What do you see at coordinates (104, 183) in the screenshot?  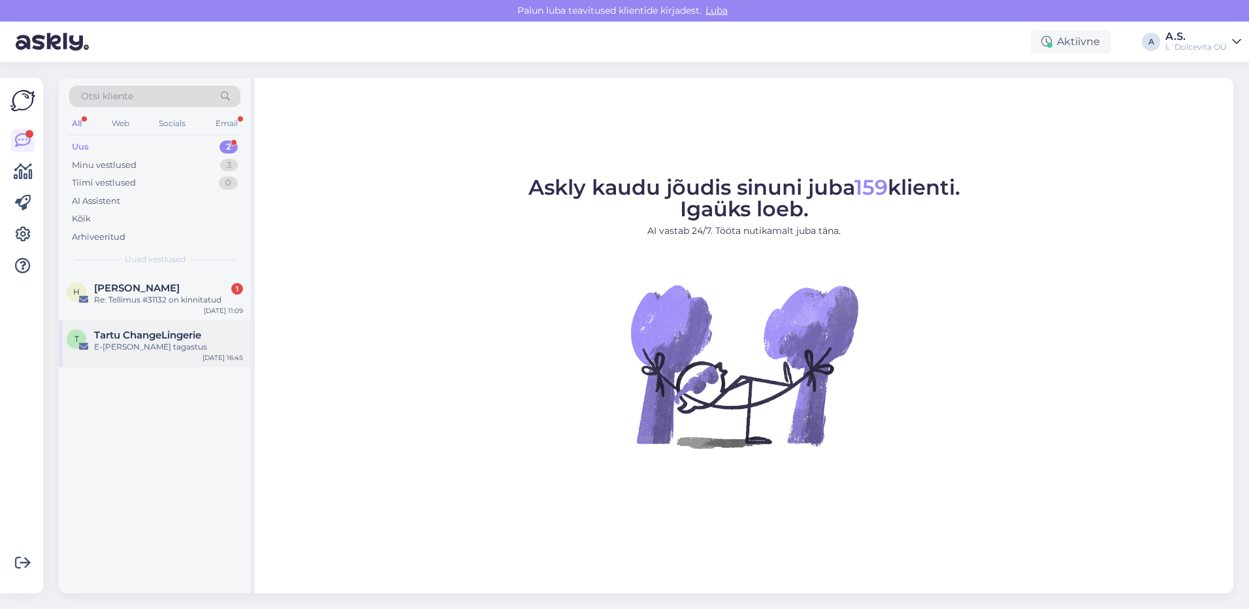 I see `div: Tiimi vestlused` at bounding box center [104, 183].